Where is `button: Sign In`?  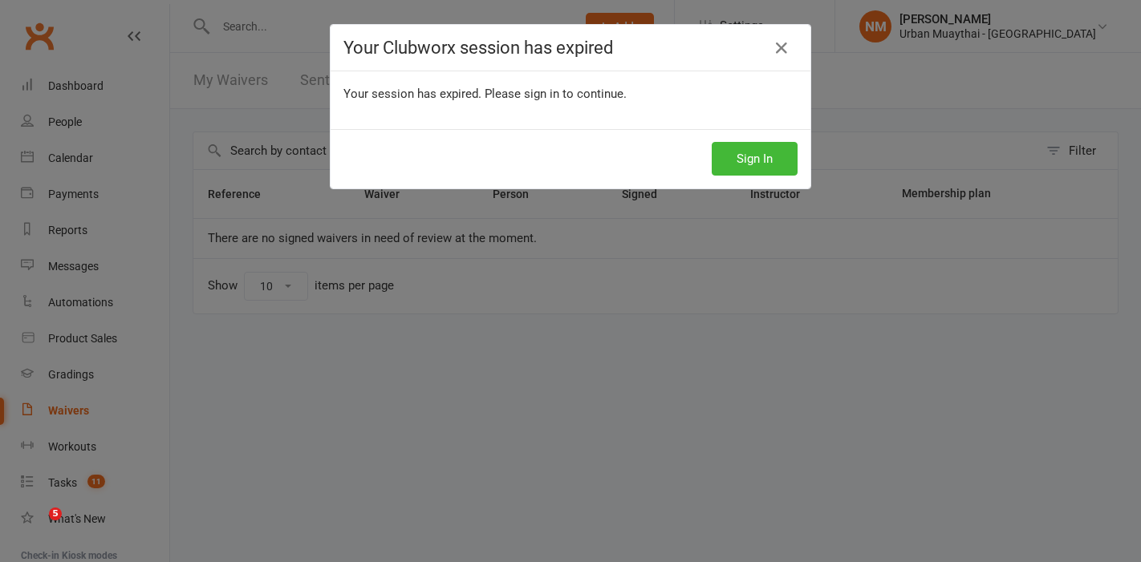
button: Sign In is located at coordinates (754, 159).